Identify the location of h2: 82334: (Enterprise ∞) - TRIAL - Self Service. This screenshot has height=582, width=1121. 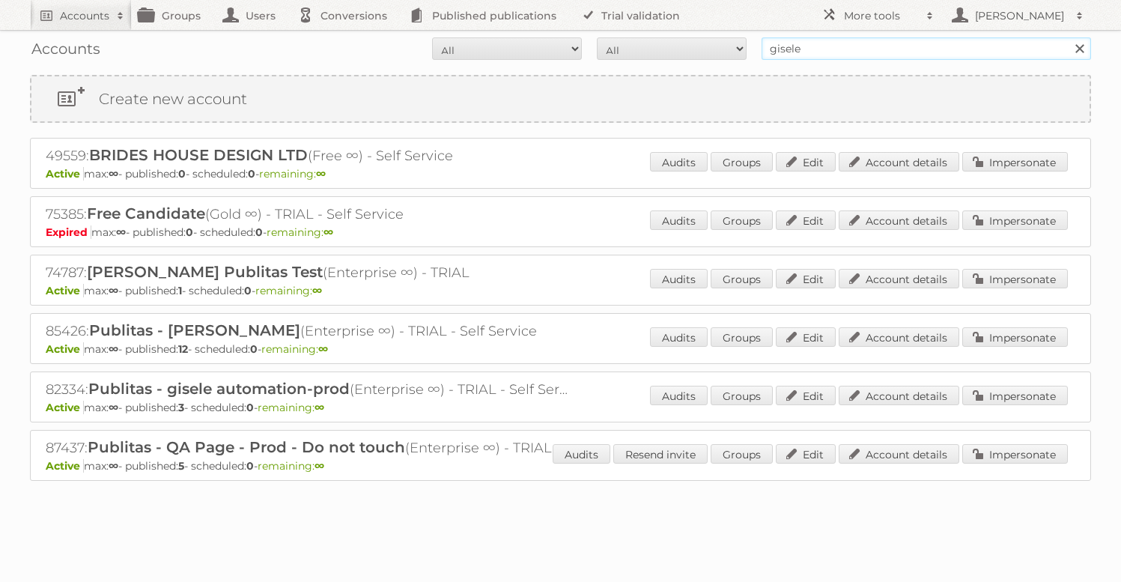
(308, 389).